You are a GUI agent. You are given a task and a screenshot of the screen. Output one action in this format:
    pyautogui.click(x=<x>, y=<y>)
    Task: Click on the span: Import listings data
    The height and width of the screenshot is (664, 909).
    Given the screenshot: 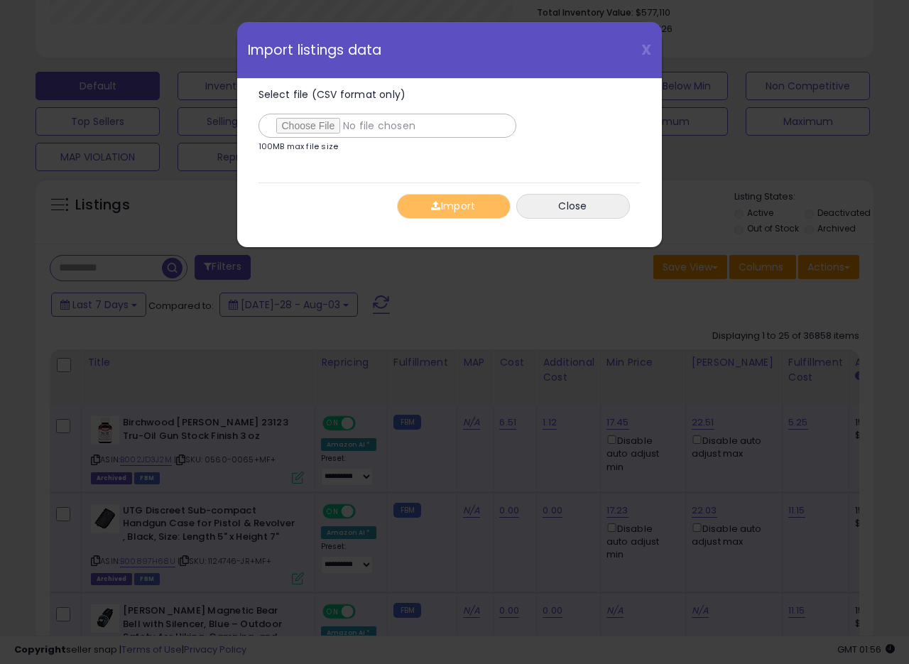 What is the action you would take?
    pyautogui.click(x=315, y=50)
    